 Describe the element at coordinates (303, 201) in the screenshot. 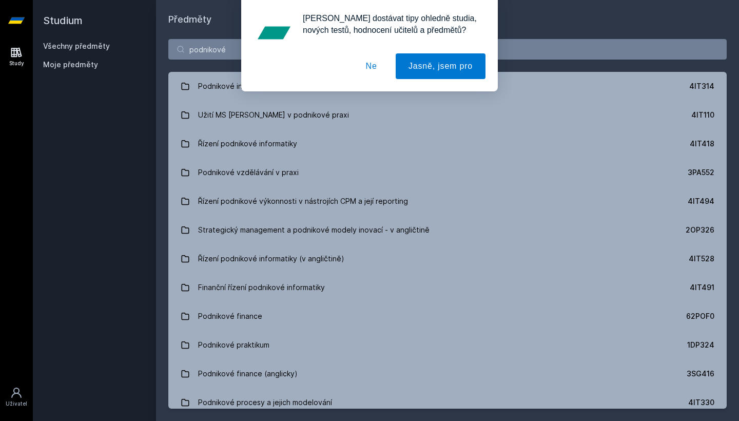

I see `div: Řízení podnikové výkonnosti v nástrojích CPM a její reporting` at that location.